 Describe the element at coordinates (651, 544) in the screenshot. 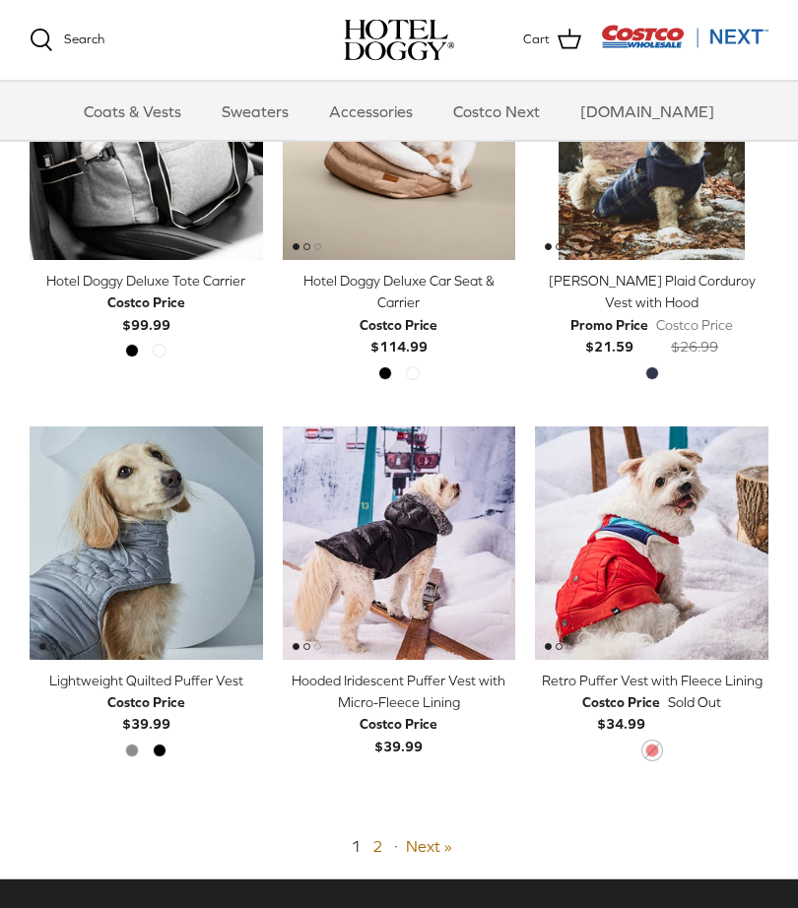

I see `a: Retro Puffer Vest with Fleece Lining` at that location.